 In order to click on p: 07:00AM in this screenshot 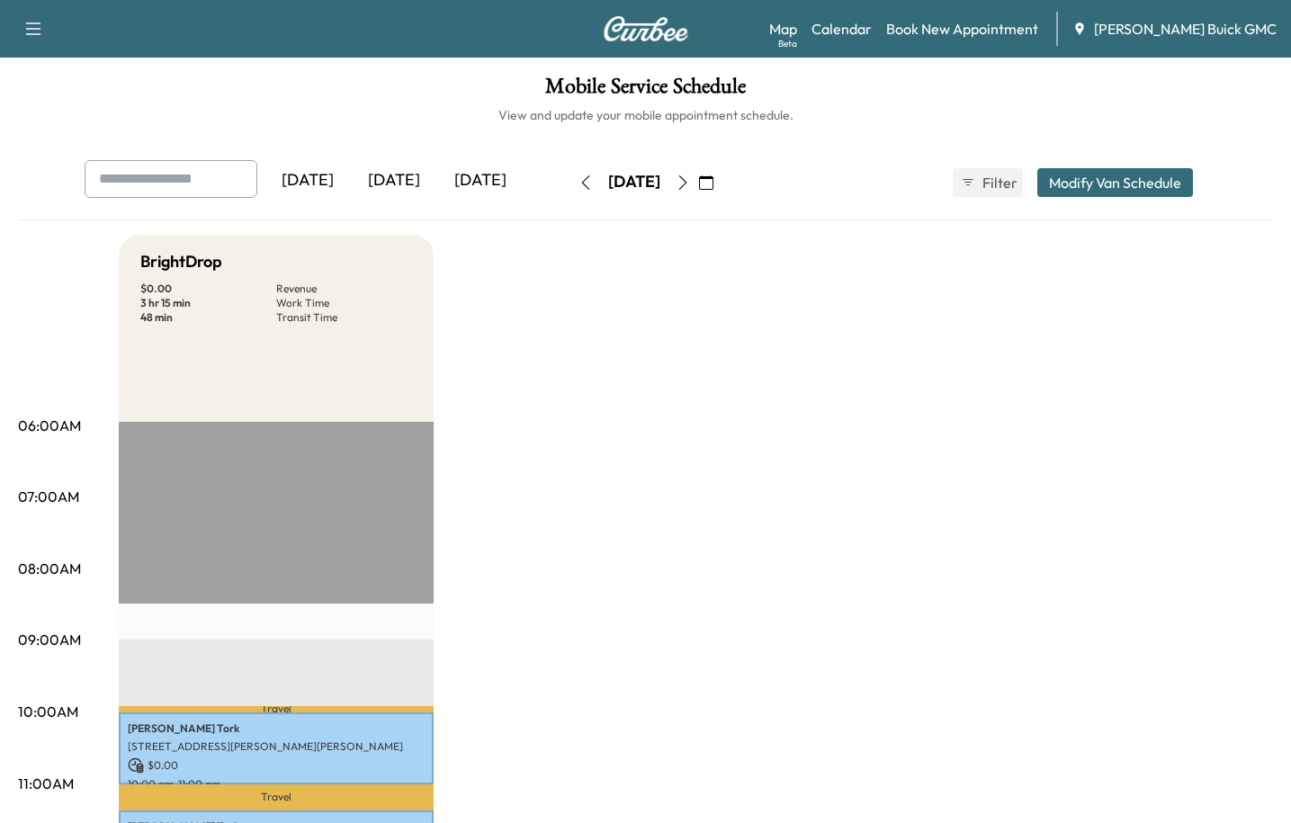, I will do `click(49, 497)`.